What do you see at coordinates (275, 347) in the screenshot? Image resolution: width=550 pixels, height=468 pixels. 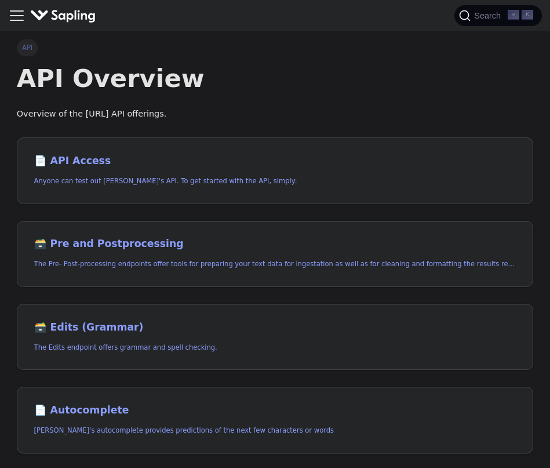 I see `p: The Edits endpoint offers grammar and spell checking.` at bounding box center [275, 347].